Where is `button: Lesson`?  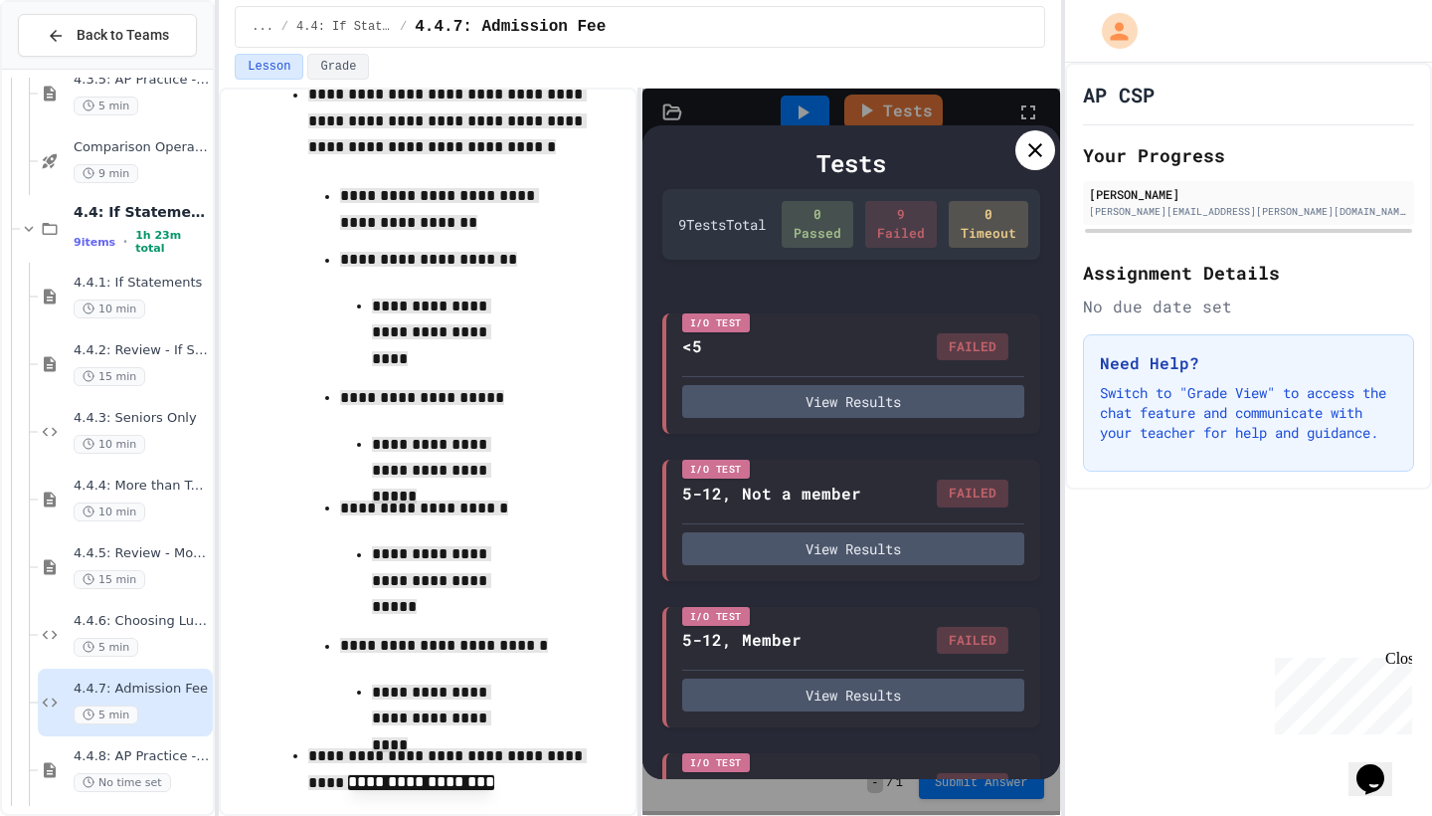 button: Lesson is located at coordinates (269, 67).